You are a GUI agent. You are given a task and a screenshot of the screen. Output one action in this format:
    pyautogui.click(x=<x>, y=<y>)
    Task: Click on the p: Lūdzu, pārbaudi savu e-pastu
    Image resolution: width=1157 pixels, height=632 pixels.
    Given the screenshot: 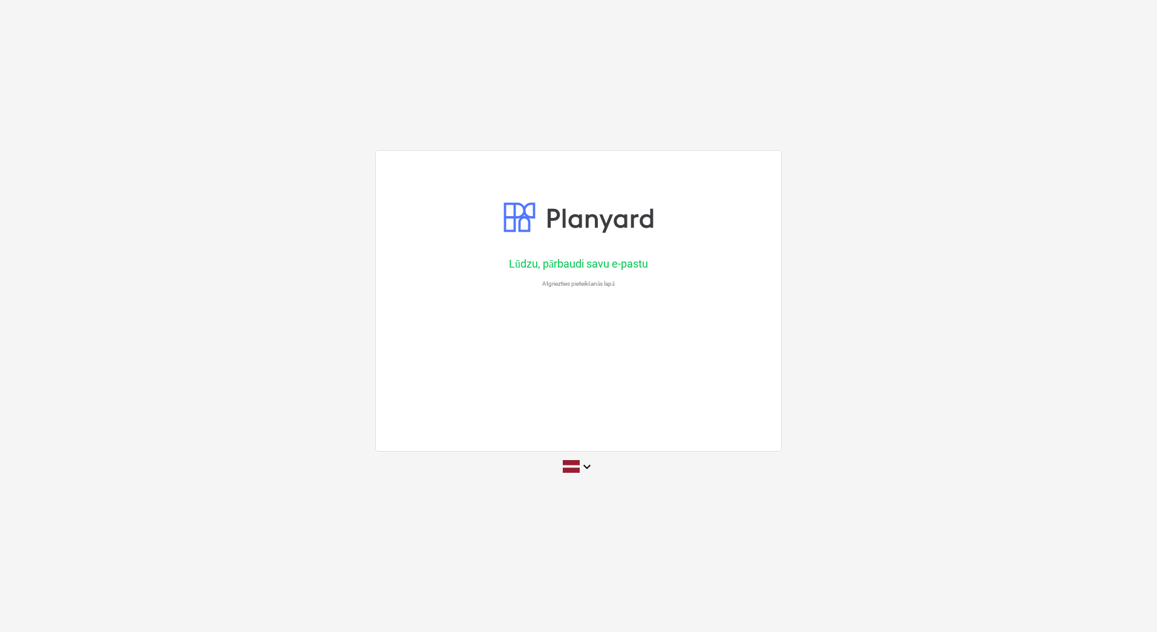 What is the action you would take?
    pyautogui.click(x=579, y=264)
    